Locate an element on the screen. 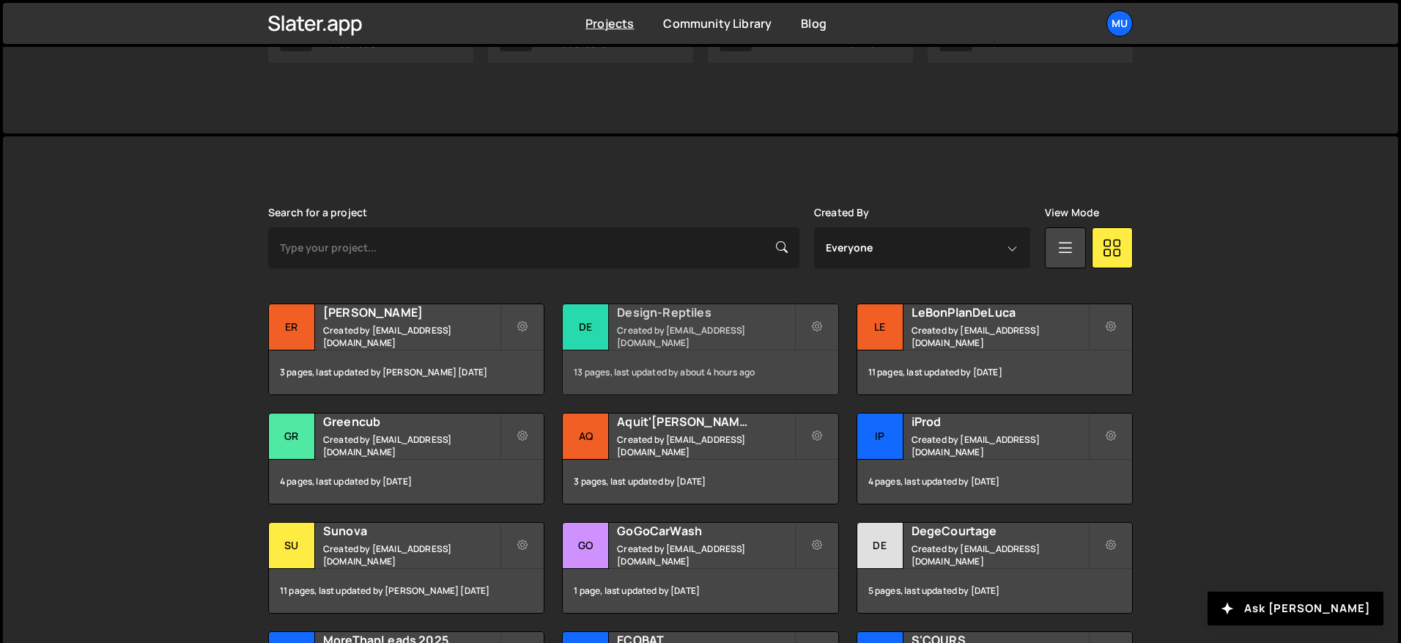 This screenshot has width=1401, height=643. h2: LeBonPlanDeLuca is located at coordinates (999, 312).